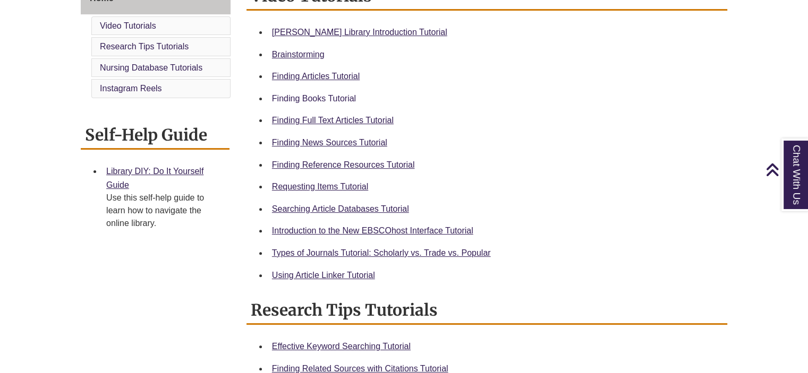 The image size is (808, 373). What do you see at coordinates (372, 231) in the screenshot?
I see `a: Introduction to the New EBSCOhost Interface Tutorial` at bounding box center [372, 231].